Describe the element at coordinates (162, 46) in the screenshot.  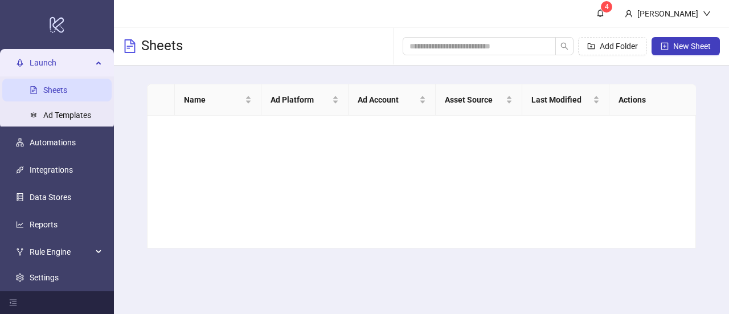
I see `h3: Sheets` at that location.